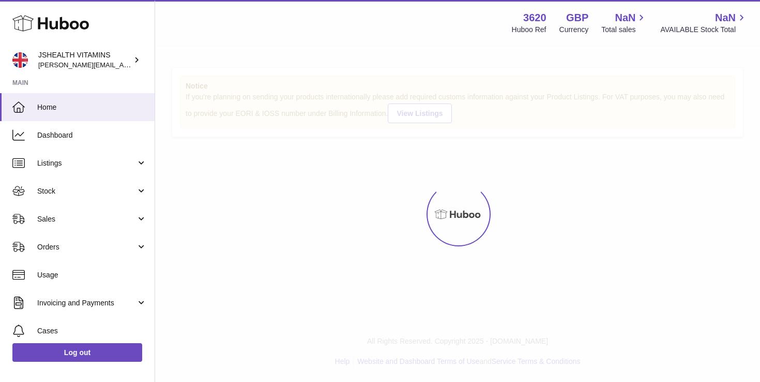 Image resolution: width=760 pixels, height=382 pixels. Describe the element at coordinates (86, 219) in the screenshot. I see `span: Sales` at that location.